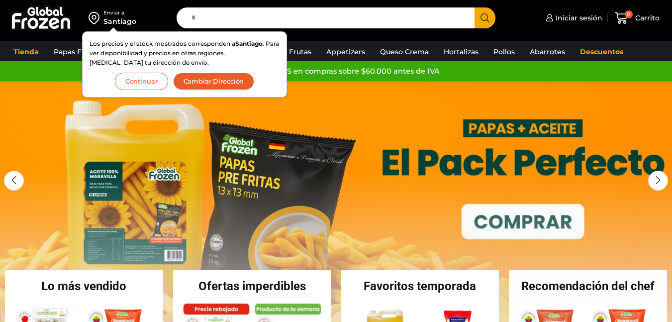  I want to click on div: Santiago, so click(120, 21).